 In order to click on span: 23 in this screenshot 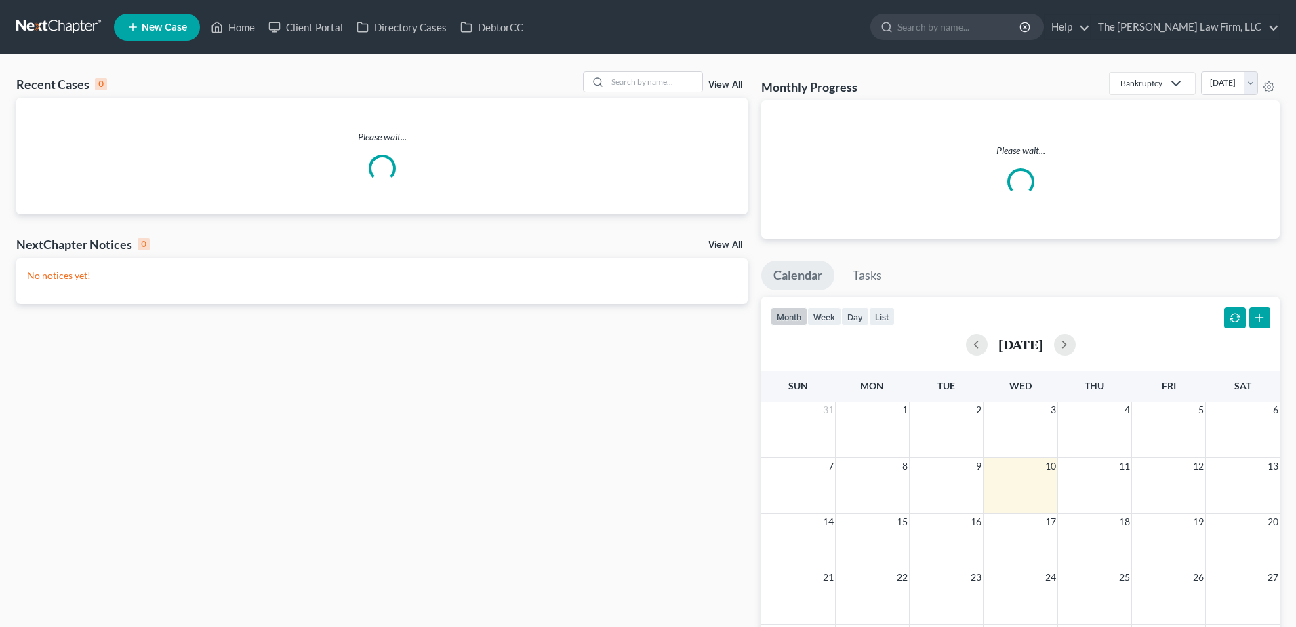, I will do `click(976, 577)`.